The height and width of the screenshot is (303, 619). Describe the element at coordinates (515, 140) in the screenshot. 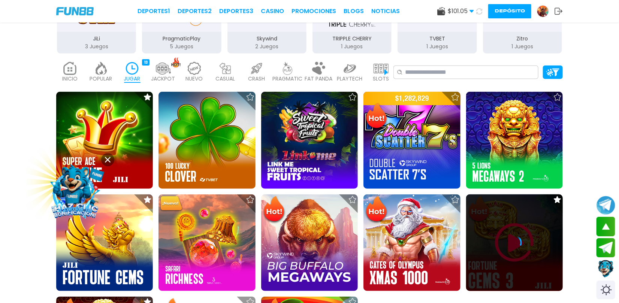

I see `img: 5 Lions Megaways™ 2` at that location.